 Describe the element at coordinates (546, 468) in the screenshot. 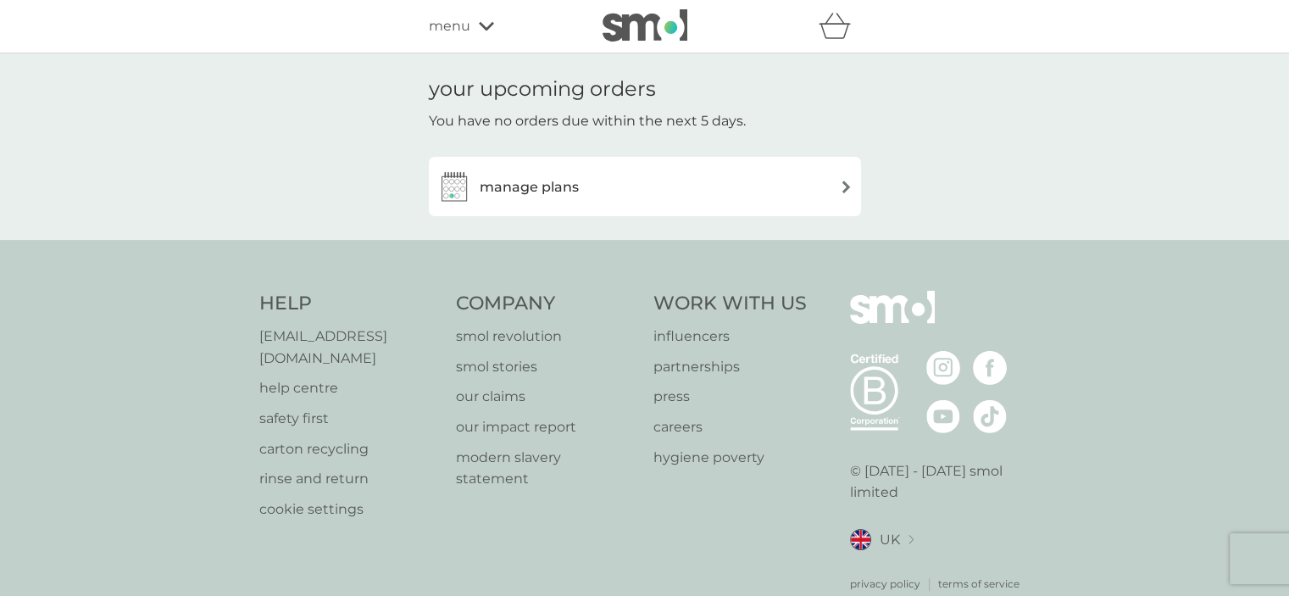

I see `p: modern slavery statement` at that location.